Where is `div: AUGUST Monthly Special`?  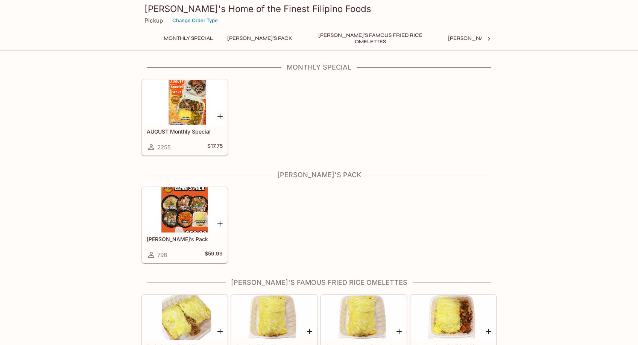 div: AUGUST Monthly Special is located at coordinates (185, 102).